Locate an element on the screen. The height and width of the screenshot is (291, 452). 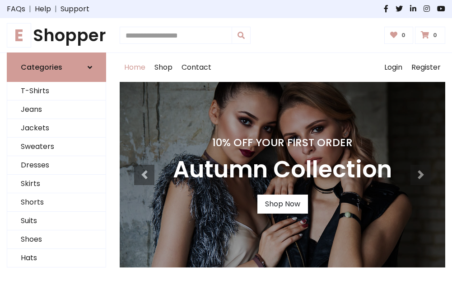
a: Support is located at coordinates (75, 9).